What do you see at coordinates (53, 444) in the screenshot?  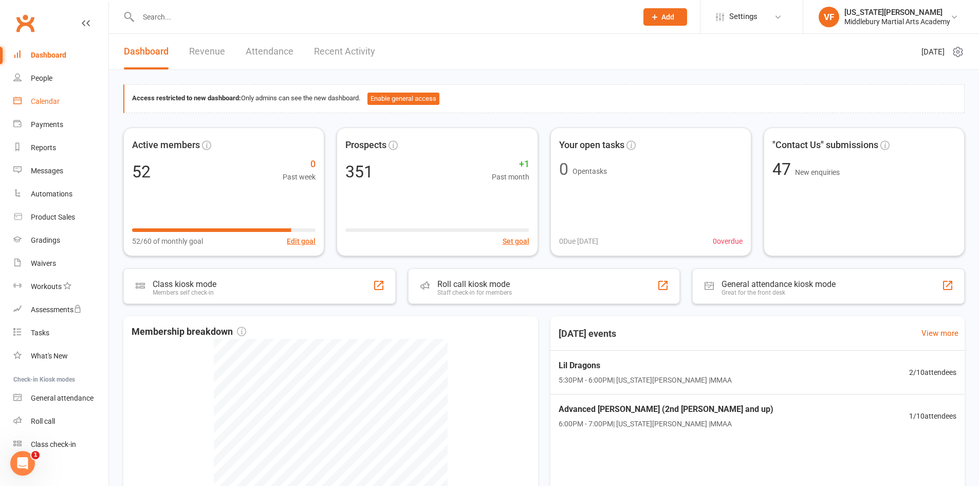 I see `div: Class check-in` at bounding box center [53, 444].